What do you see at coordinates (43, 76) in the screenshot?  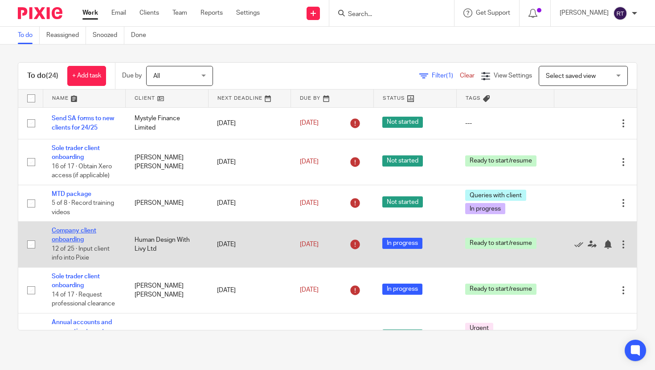 I see `h1: To do` at bounding box center [43, 76].